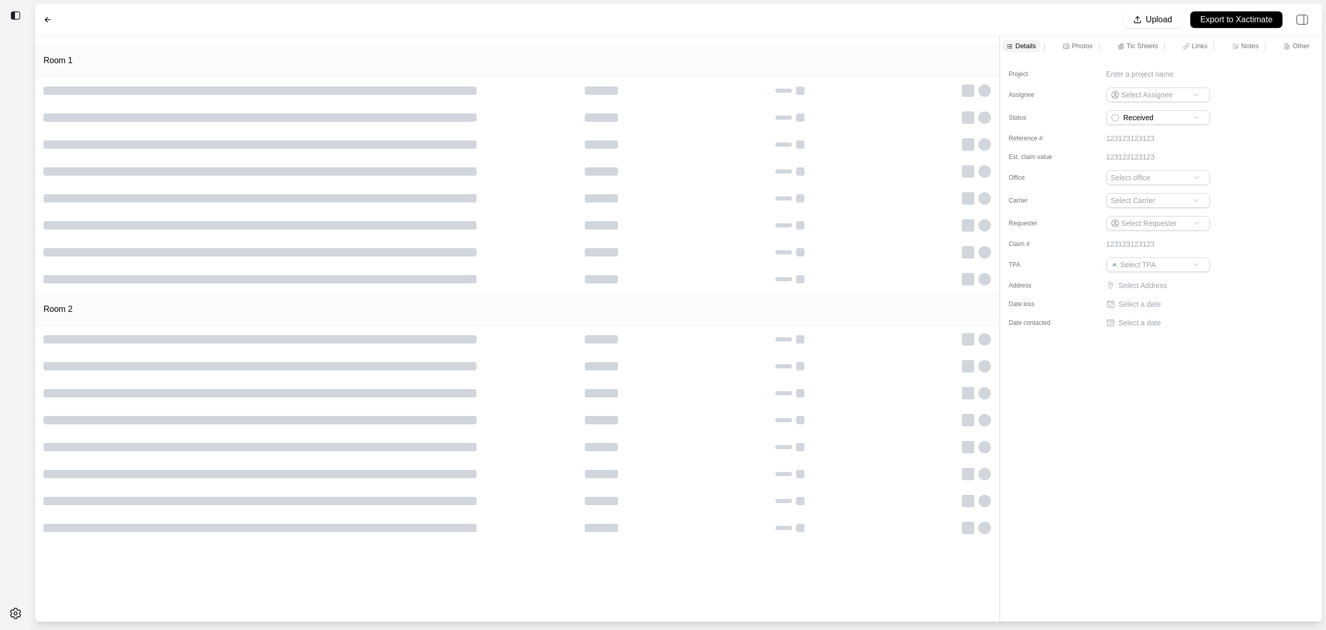 The image size is (1326, 630). Describe the element at coordinates (1166, 285) in the screenshot. I see `p: Select Address` at that location.